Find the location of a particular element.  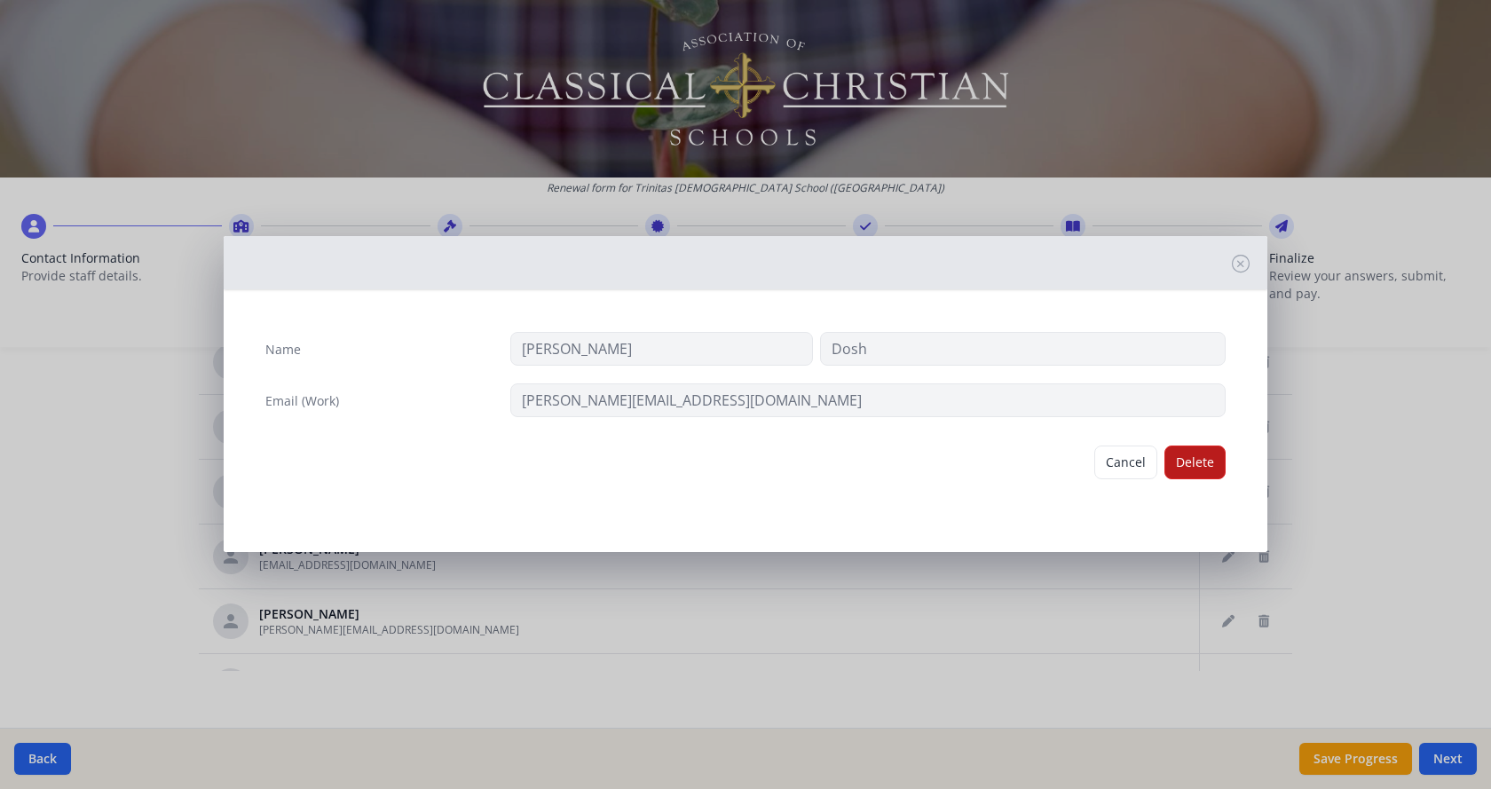

input: First Name is located at coordinates (661, 349).